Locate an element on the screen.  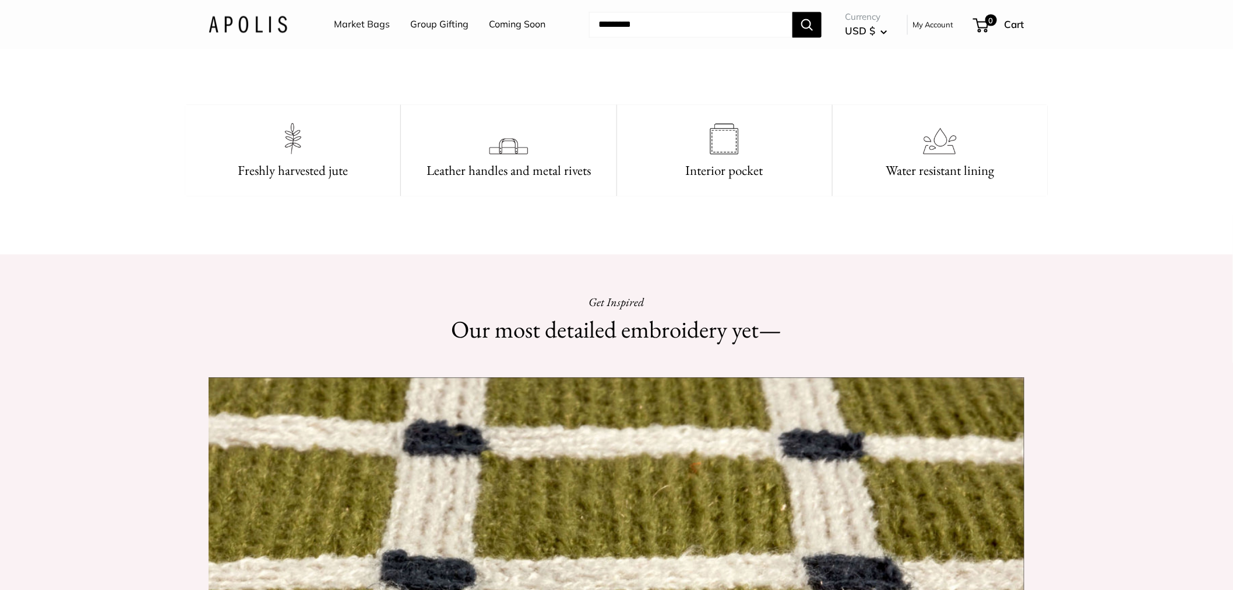
span: Cart is located at coordinates (1015, 24).